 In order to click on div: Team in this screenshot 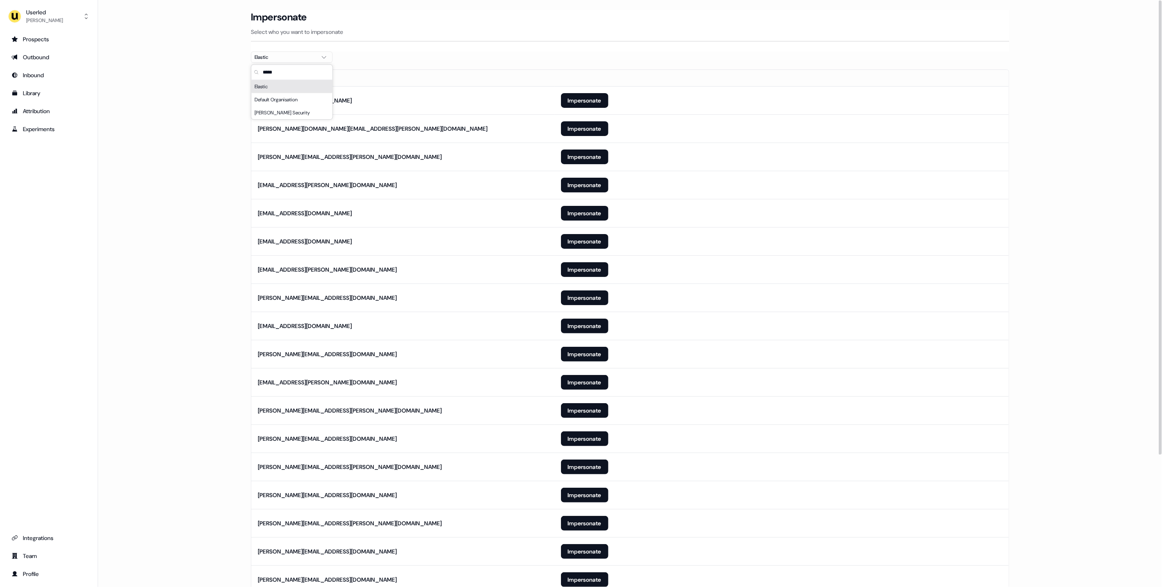, I will do `click(49, 556)`.